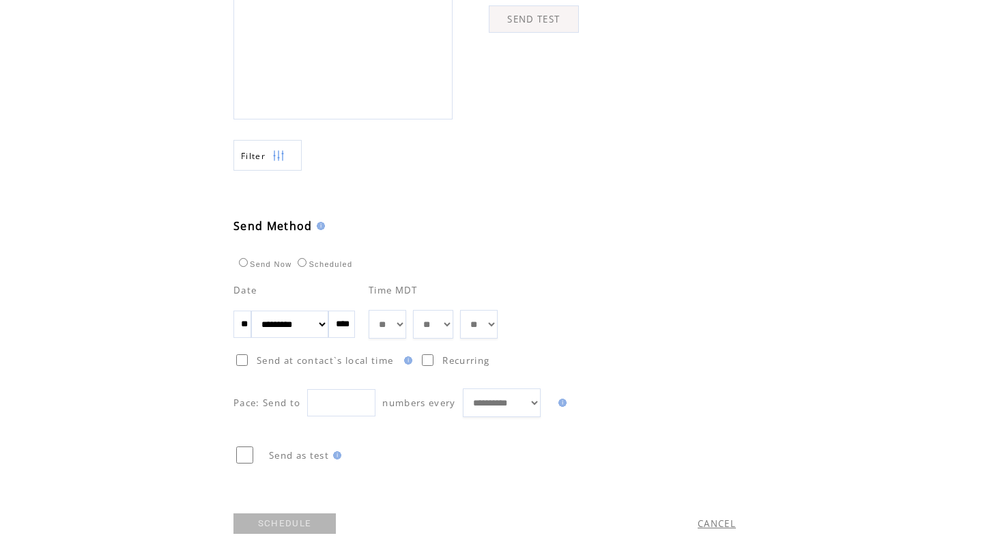 This screenshot has width=983, height=555. I want to click on span: Send at contact`s local time, so click(325, 360).